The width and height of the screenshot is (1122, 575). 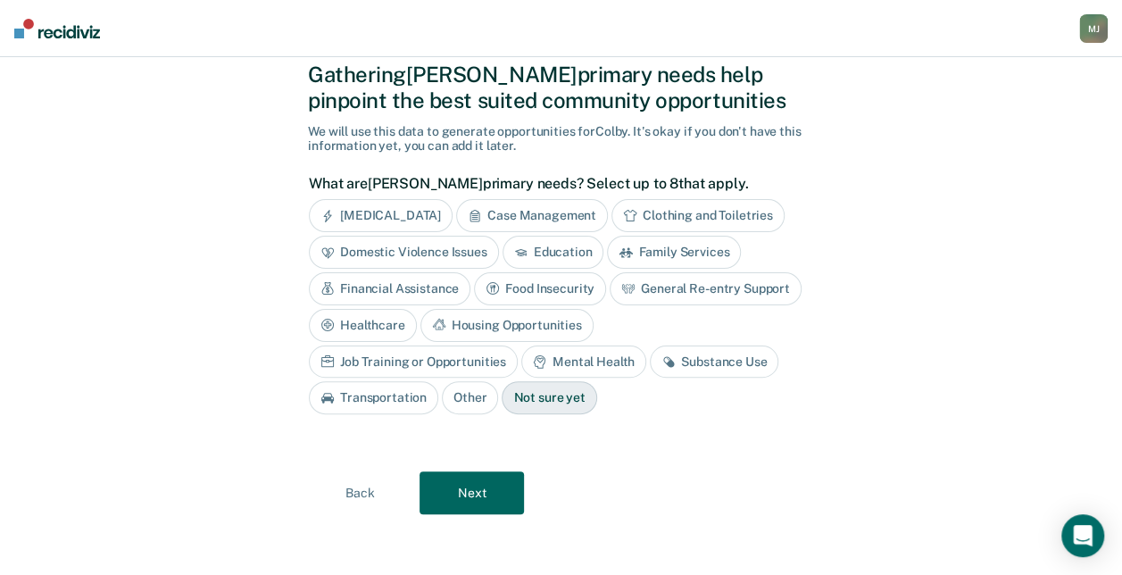 What do you see at coordinates (57, 29) in the screenshot?
I see `img: Recidiviz` at bounding box center [57, 29].